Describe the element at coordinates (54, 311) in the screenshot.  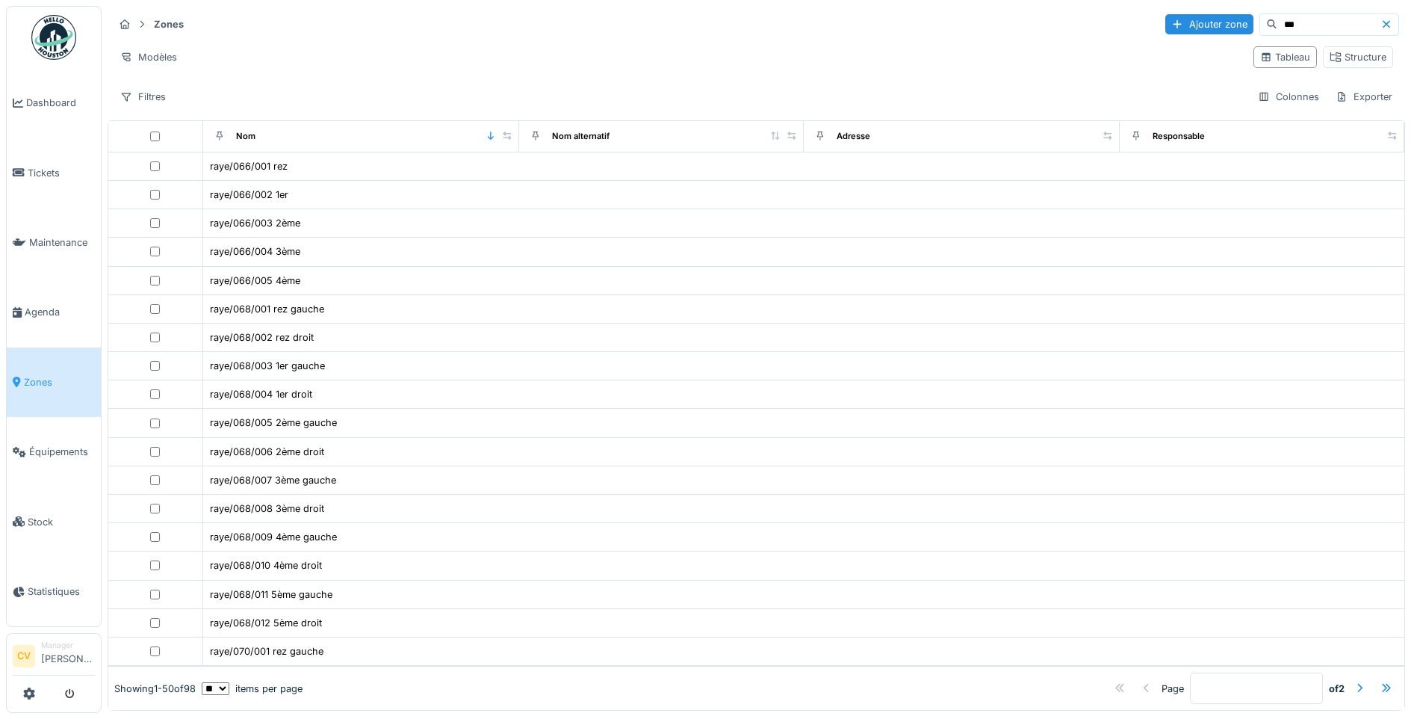
I see `a: Agenda` at that location.